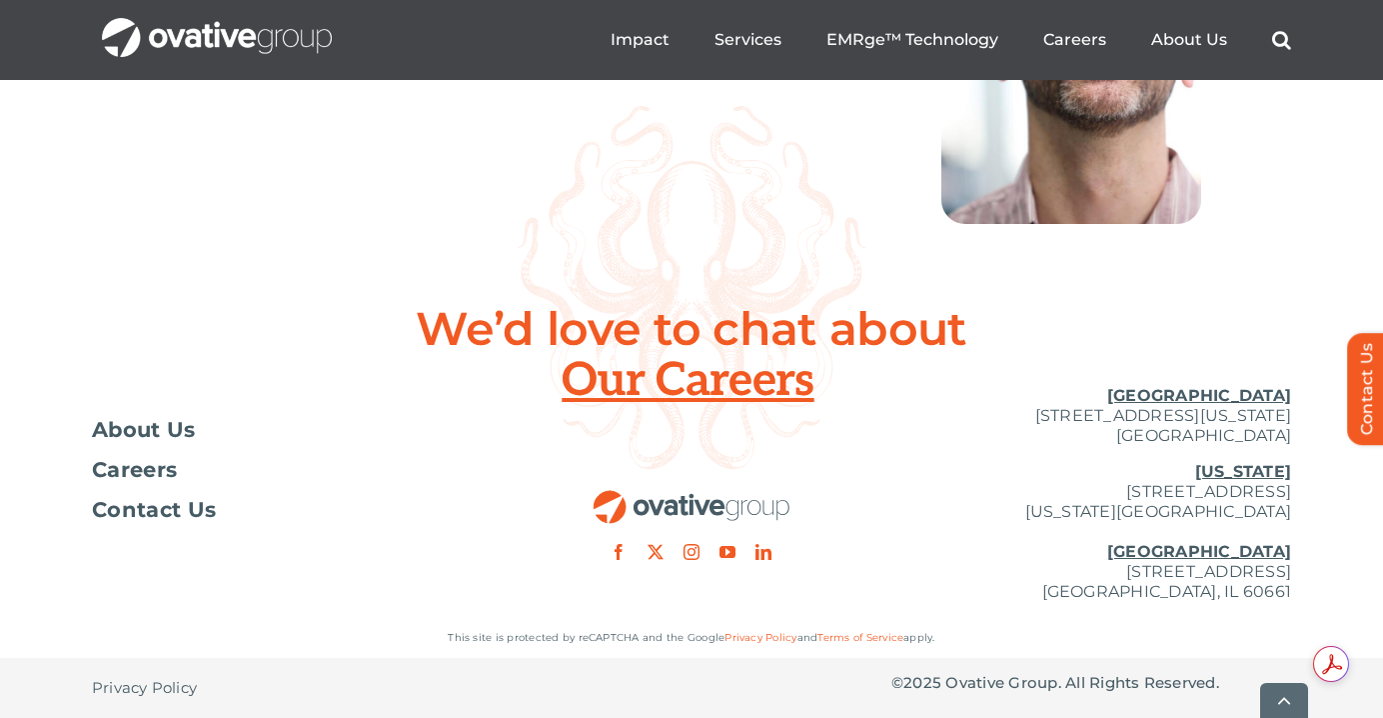  What do you see at coordinates (950, 40) in the screenshot?
I see `nav: Menu` at bounding box center [950, 40].